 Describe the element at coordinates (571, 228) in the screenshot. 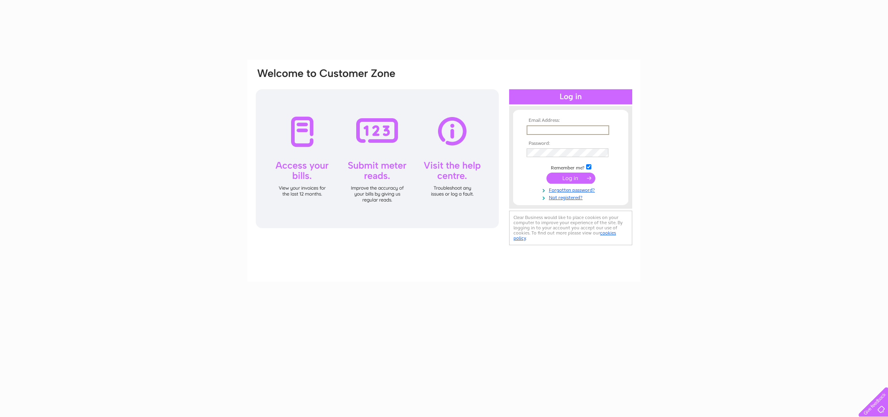

I see `div: Clear Business would like to place cookies on your computer to improve your experience of the sit...` at that location.